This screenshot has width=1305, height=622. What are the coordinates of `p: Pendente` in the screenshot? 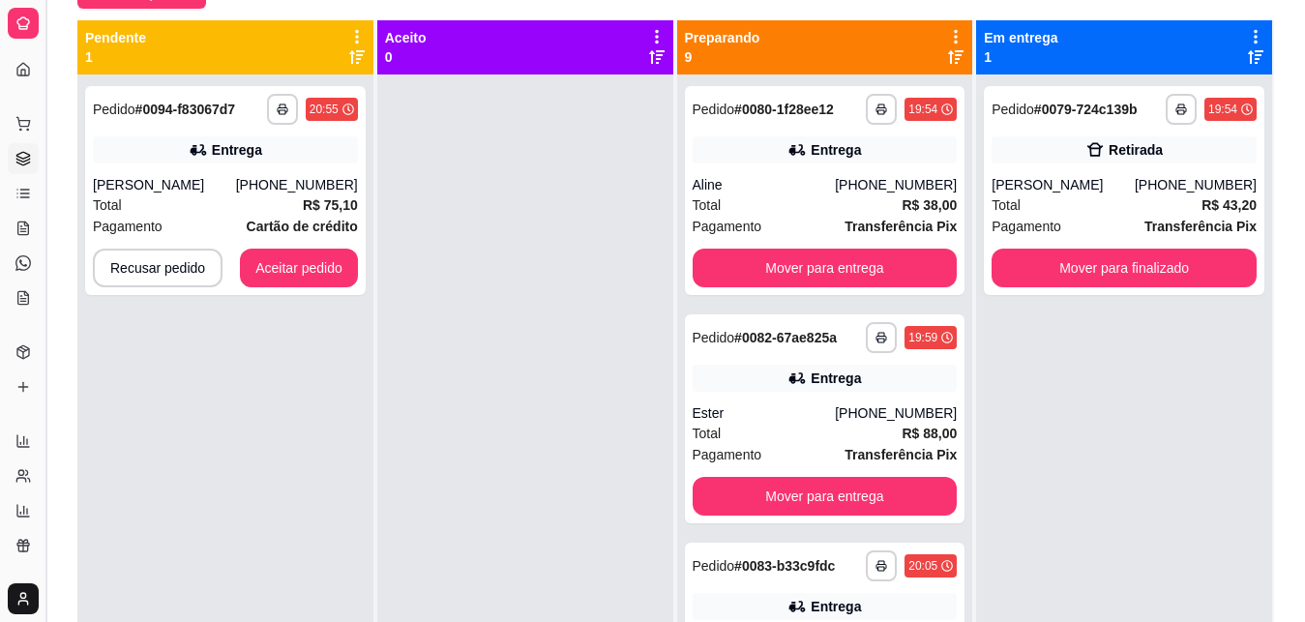 It's located at (115, 38).